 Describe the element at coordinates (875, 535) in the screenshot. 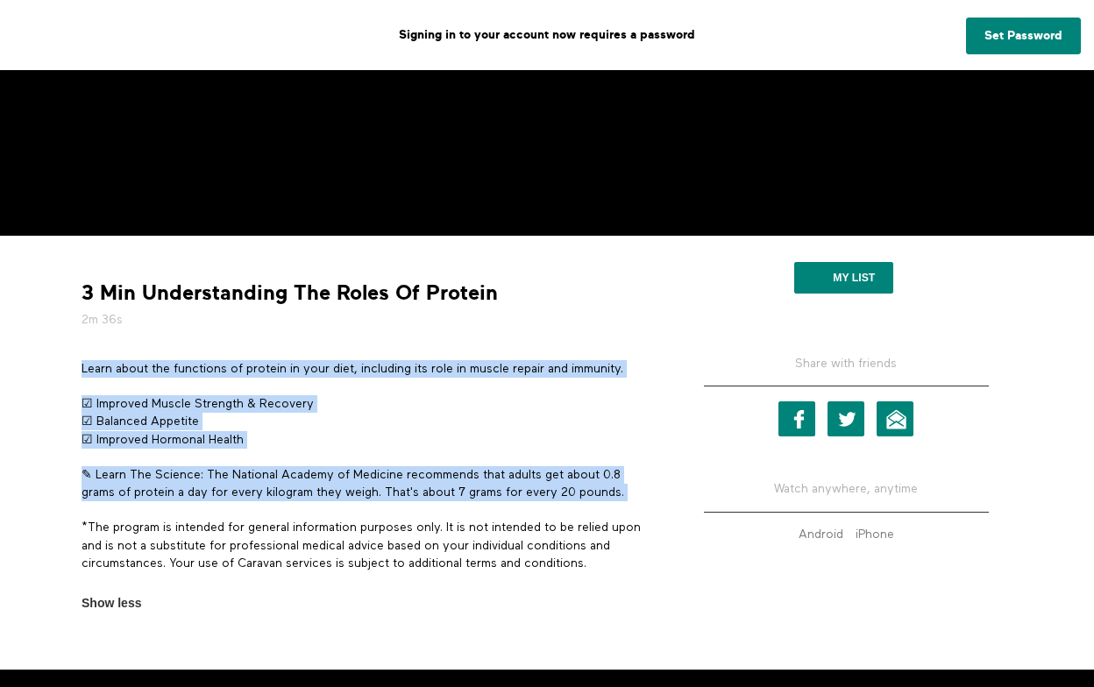

I see `strong: iPhone` at that location.